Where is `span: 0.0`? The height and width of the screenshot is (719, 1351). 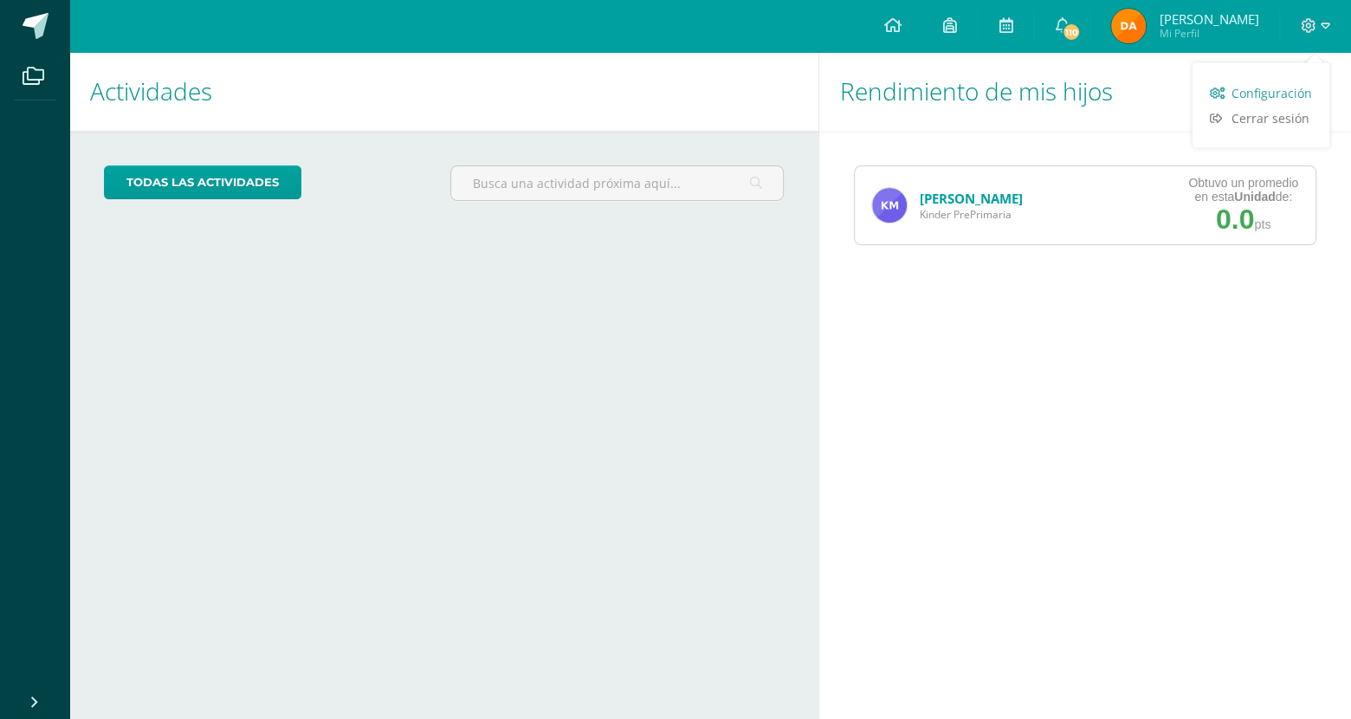 span: 0.0 is located at coordinates (1235, 219).